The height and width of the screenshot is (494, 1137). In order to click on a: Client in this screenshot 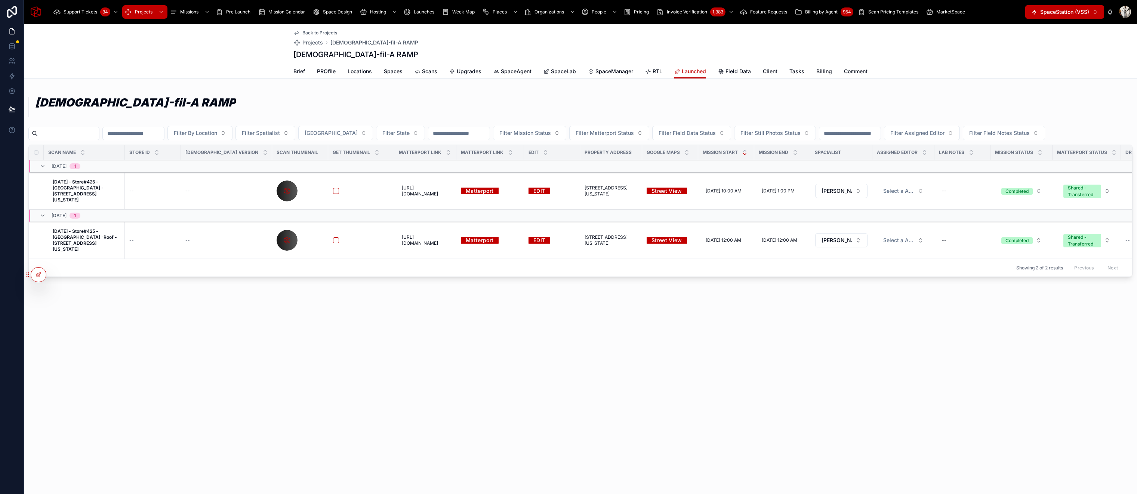, I will do `click(770, 72)`.